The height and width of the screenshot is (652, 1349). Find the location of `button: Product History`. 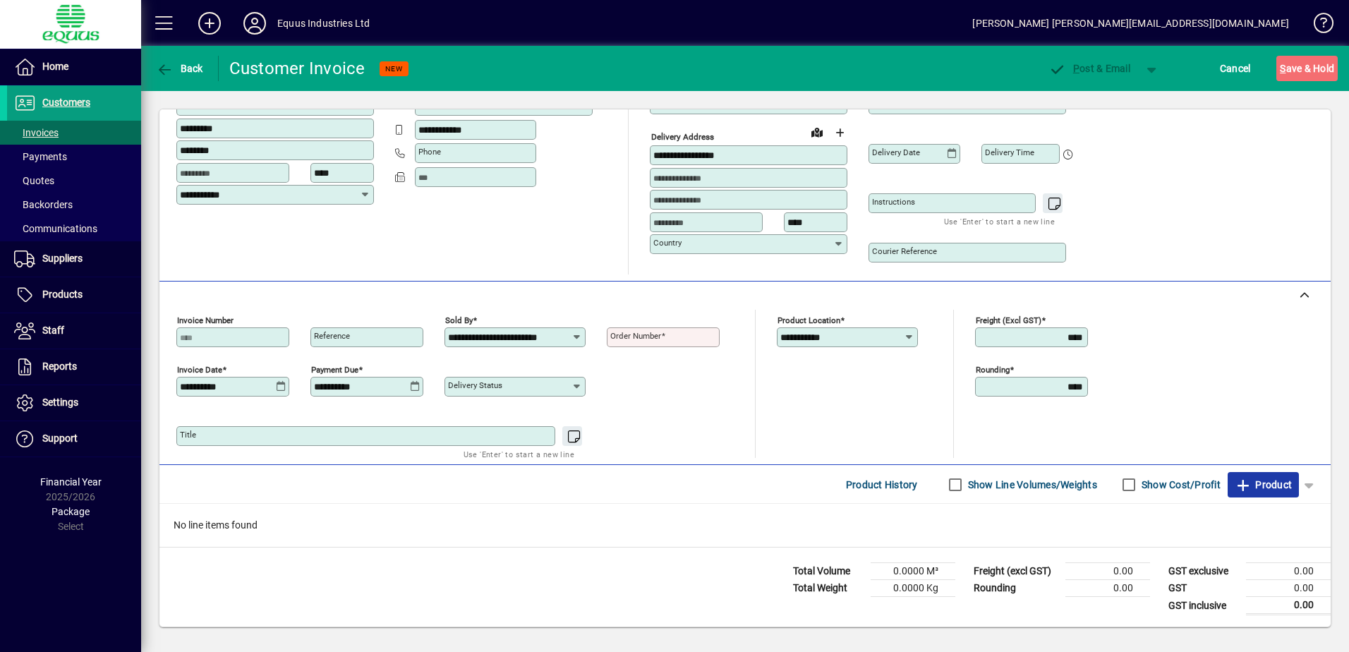

button: Product History is located at coordinates (882, 485).